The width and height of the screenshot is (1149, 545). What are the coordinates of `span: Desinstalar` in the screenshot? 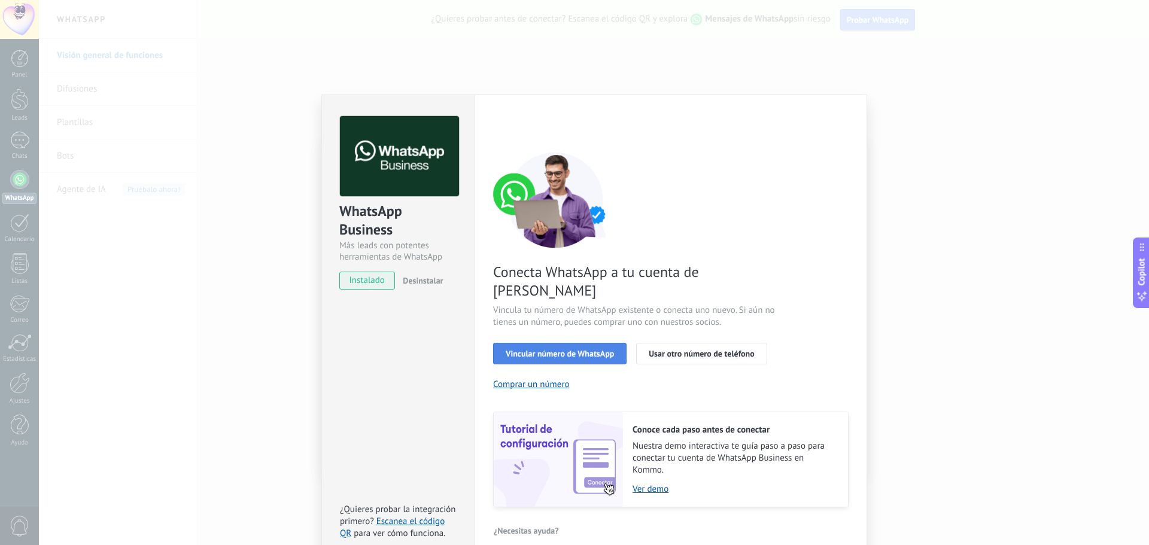 It's located at (423, 281).